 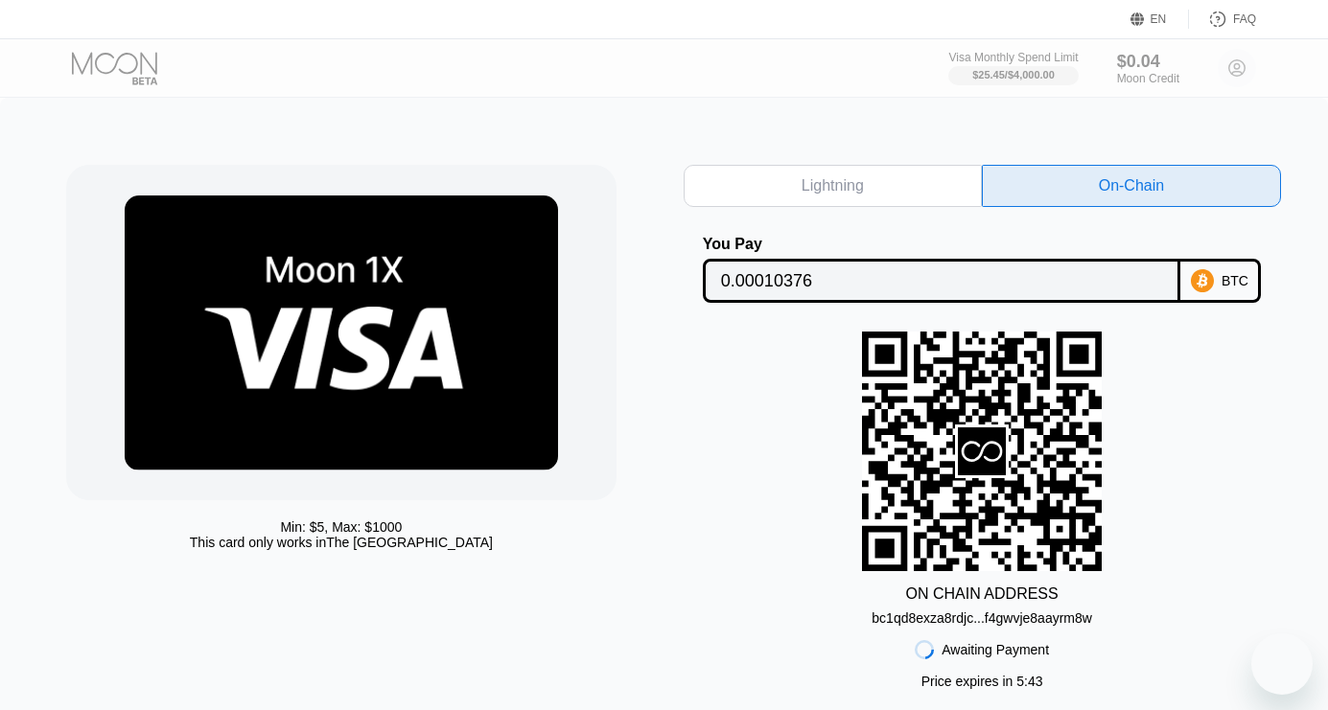 What do you see at coordinates (1131, 186) in the screenshot?
I see `div: On-Chain` at bounding box center [1131, 186].